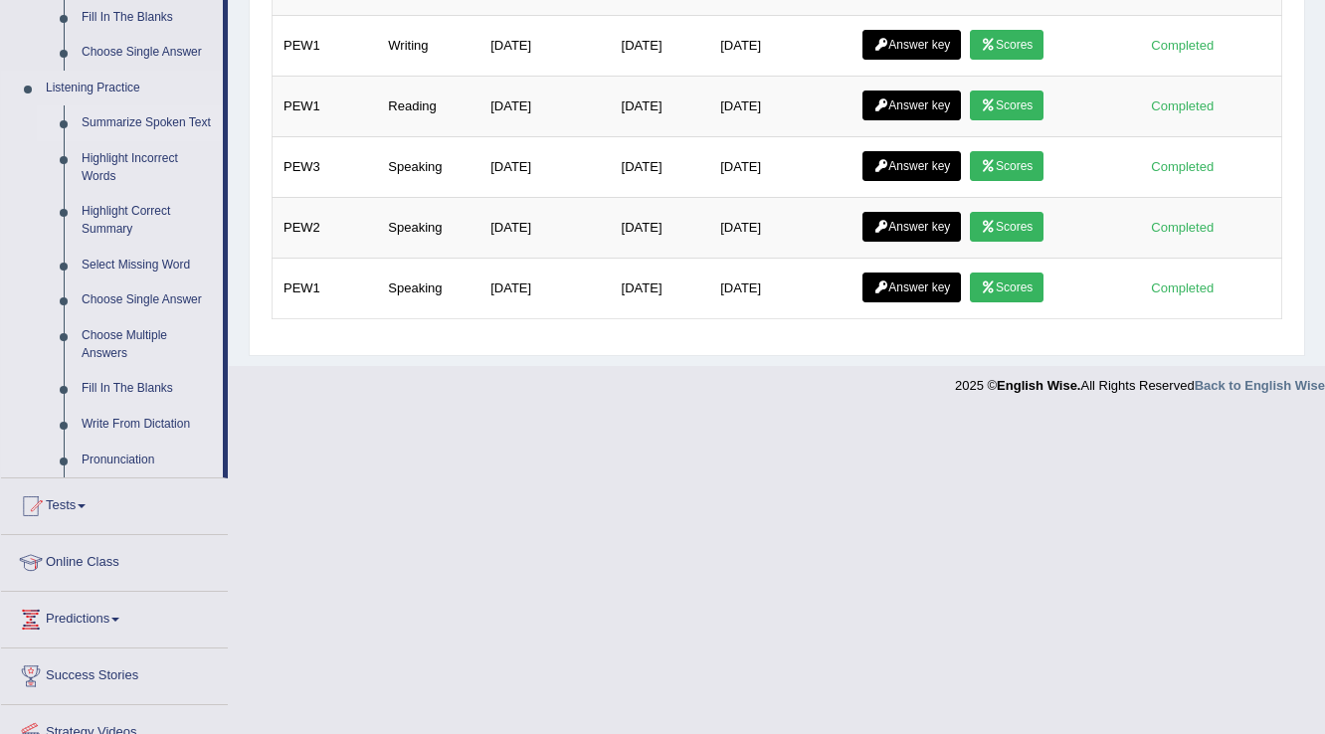 This screenshot has width=1325, height=734. I want to click on a: Highlight Incorrect Words, so click(147, 167).